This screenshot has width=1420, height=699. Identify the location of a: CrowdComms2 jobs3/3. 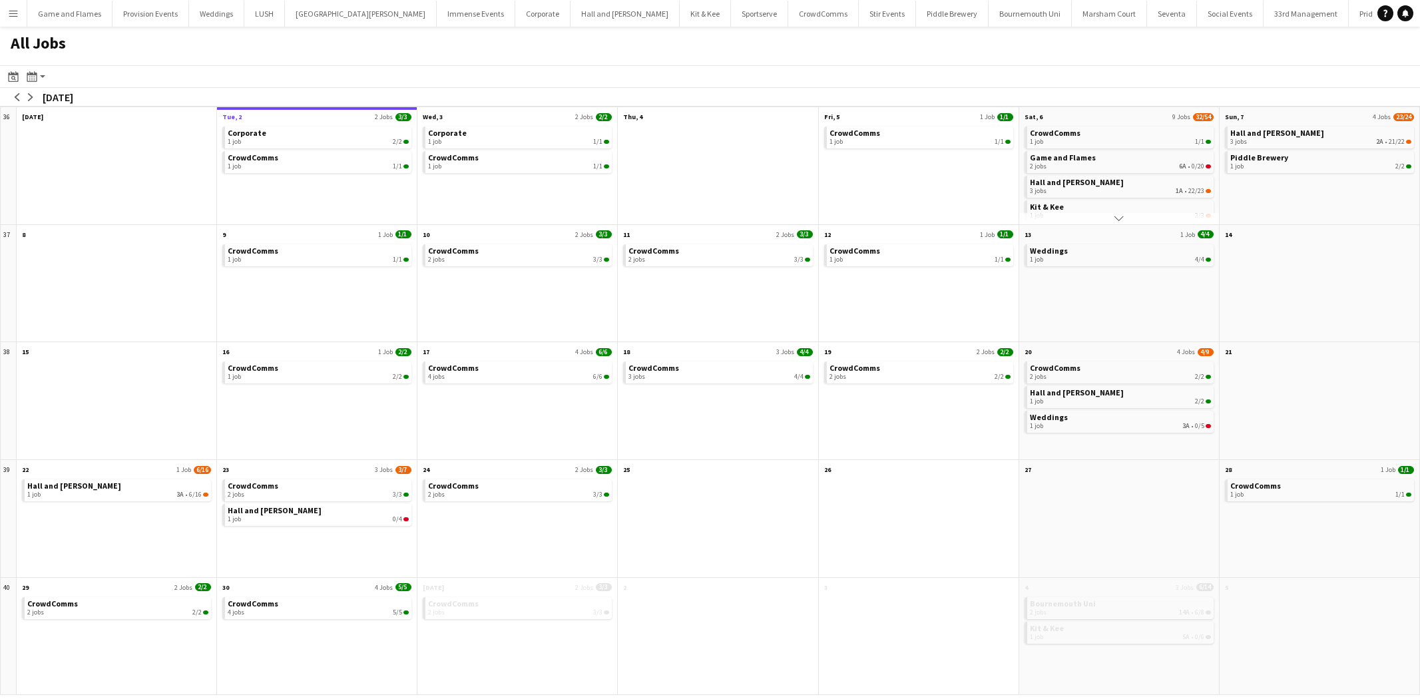
(519, 607).